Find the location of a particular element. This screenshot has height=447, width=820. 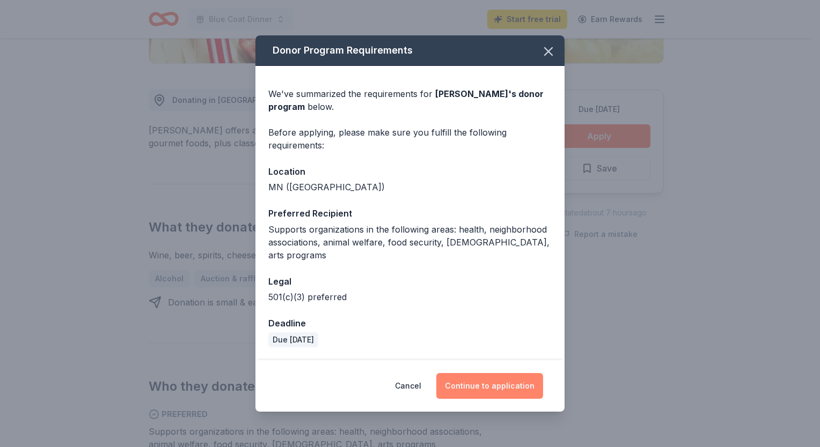

button: Cancel is located at coordinates (408, 386).